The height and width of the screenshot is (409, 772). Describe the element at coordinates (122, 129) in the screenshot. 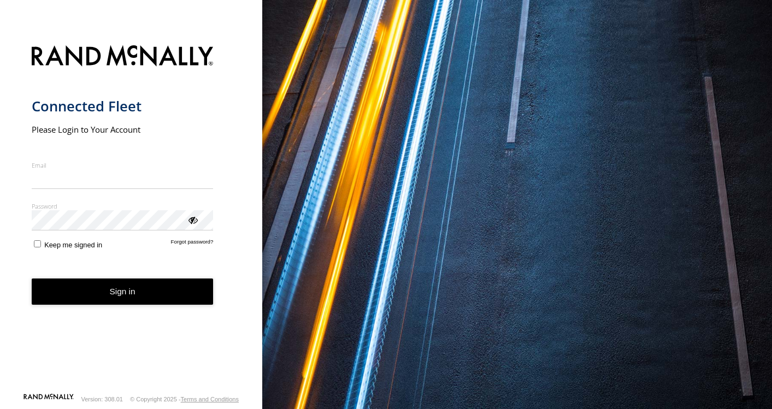

I see `h2: Please Login to Your Account` at that location.